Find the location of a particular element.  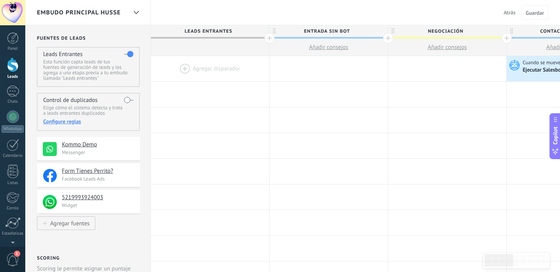

h2: Fuentes de leads is located at coordinates (89, 38).